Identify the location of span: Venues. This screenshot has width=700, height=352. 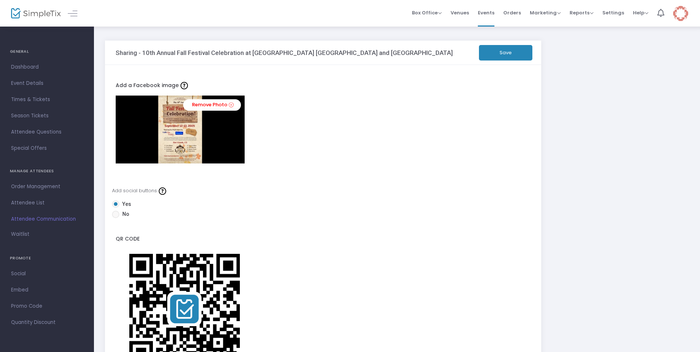
(460, 13).